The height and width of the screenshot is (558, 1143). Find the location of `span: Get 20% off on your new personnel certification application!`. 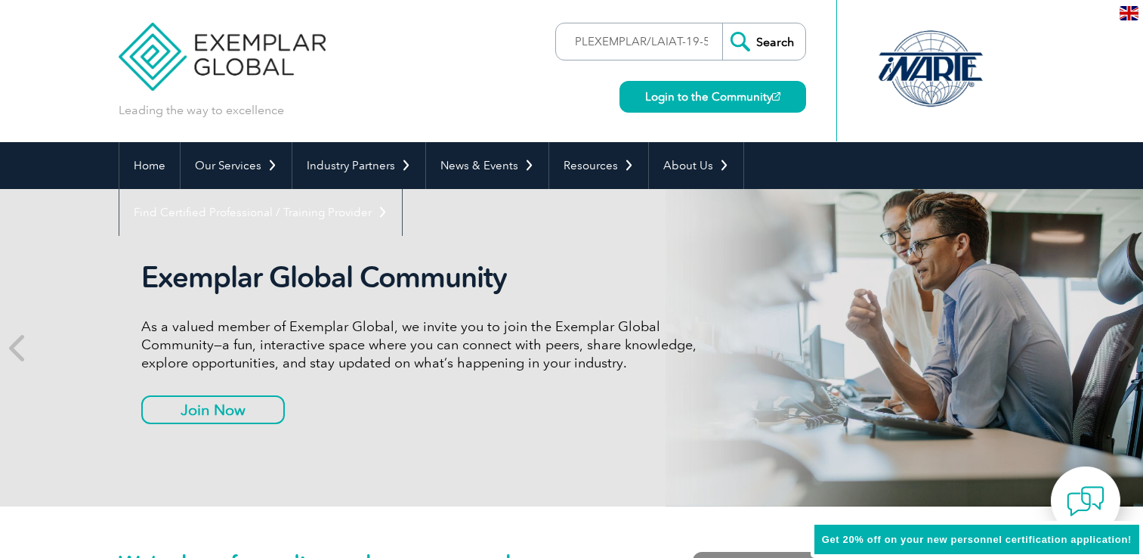

span: Get 20% off on your new personnel certification application! is located at coordinates (977, 539).